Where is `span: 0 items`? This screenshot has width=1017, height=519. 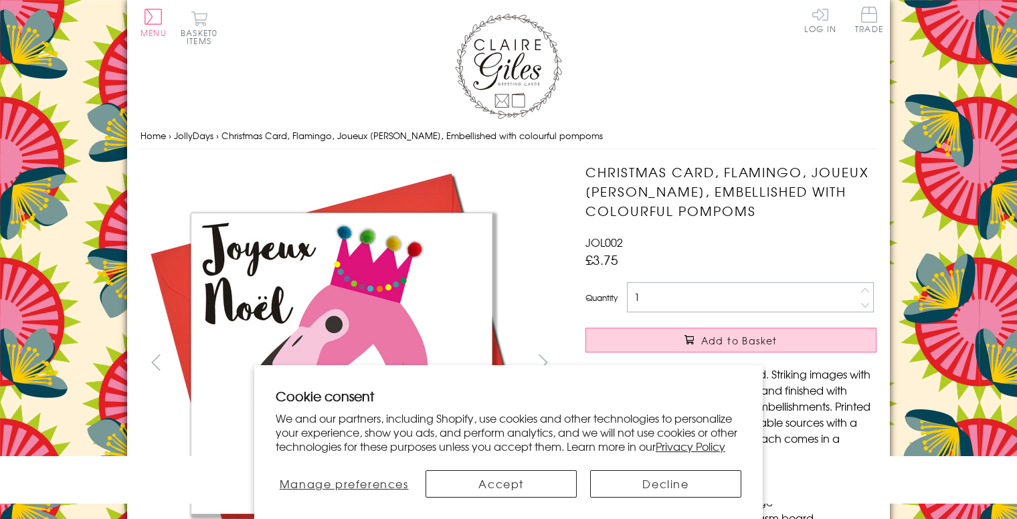
span: 0 items is located at coordinates (202, 37).